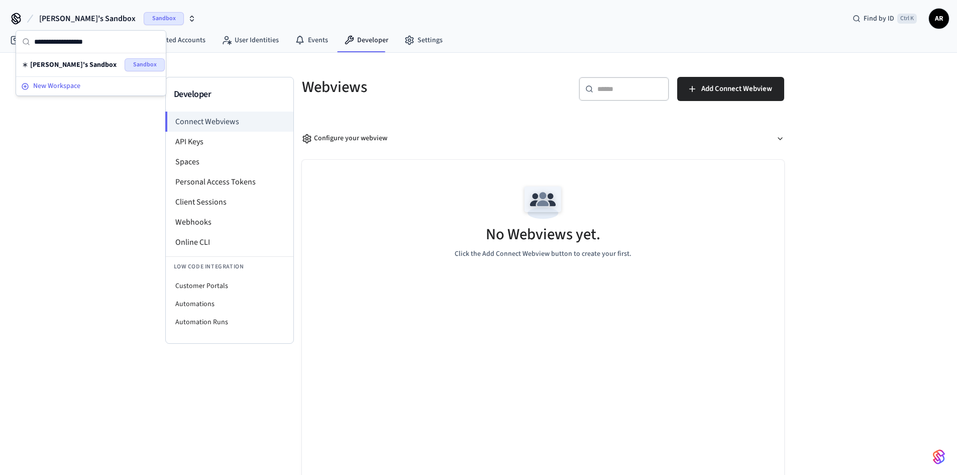  What do you see at coordinates (543, 254) in the screenshot?
I see `p: Click the Add Connect Webview button to create your first.` at bounding box center [543, 254].